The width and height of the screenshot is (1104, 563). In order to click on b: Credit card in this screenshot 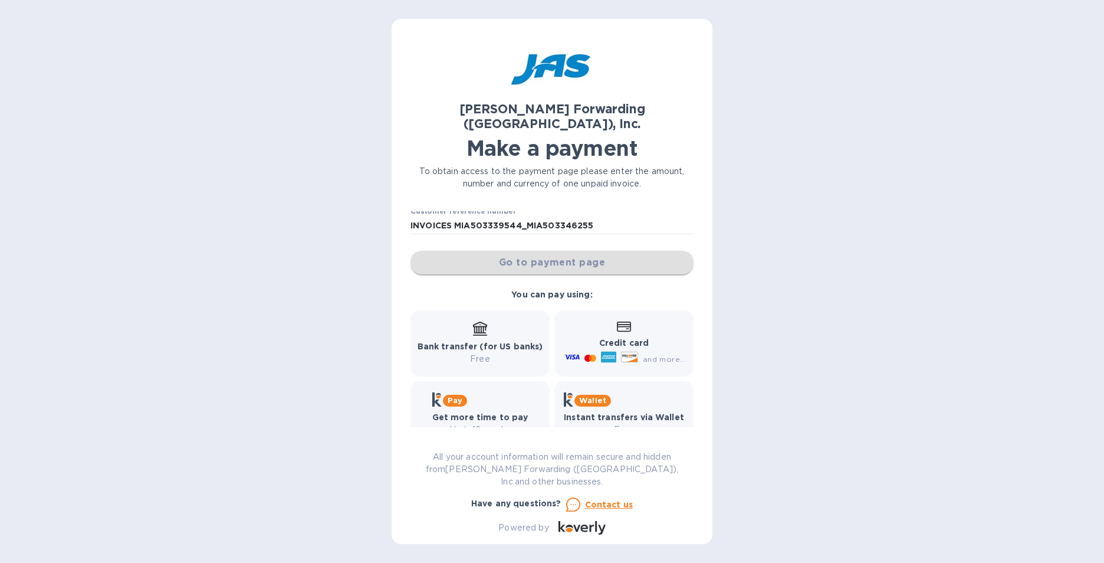, I will do `click(624, 343)`.